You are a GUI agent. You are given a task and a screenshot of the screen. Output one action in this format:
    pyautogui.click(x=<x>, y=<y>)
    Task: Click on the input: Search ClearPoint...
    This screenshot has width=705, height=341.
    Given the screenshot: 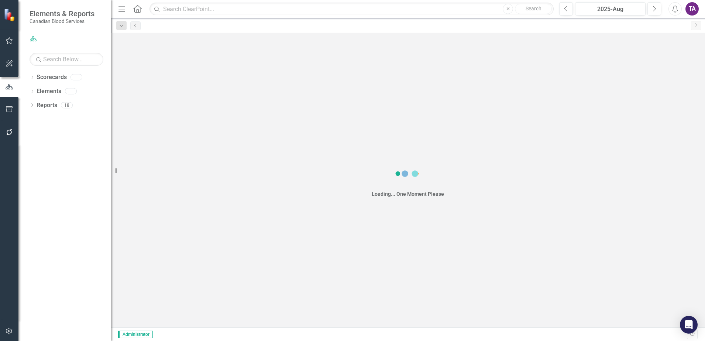 What is the action you would take?
    pyautogui.click(x=351, y=9)
    